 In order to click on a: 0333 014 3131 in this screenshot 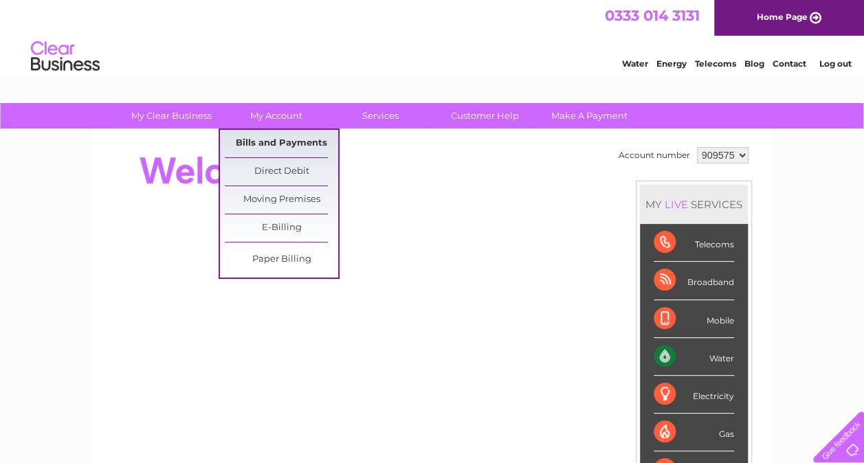, I will do `click(652, 15)`.